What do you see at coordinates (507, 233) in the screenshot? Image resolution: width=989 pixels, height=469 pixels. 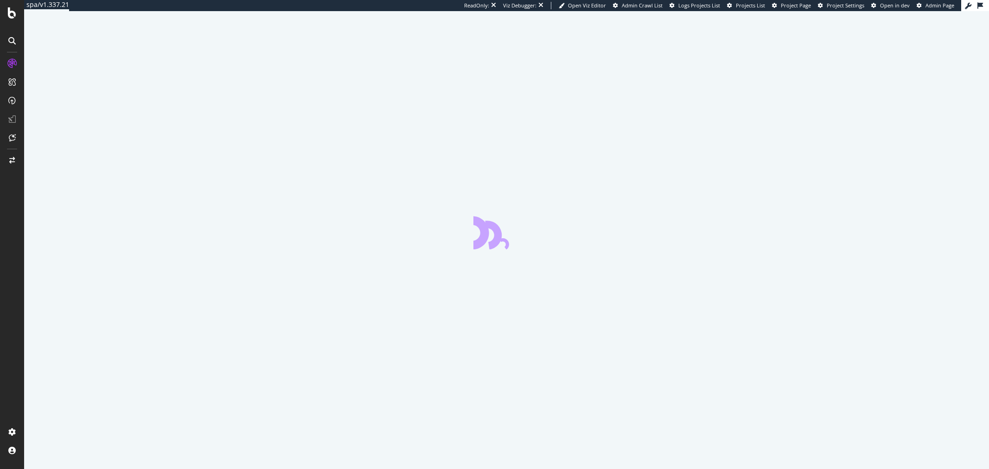 I see `div: animation` at bounding box center [507, 233].